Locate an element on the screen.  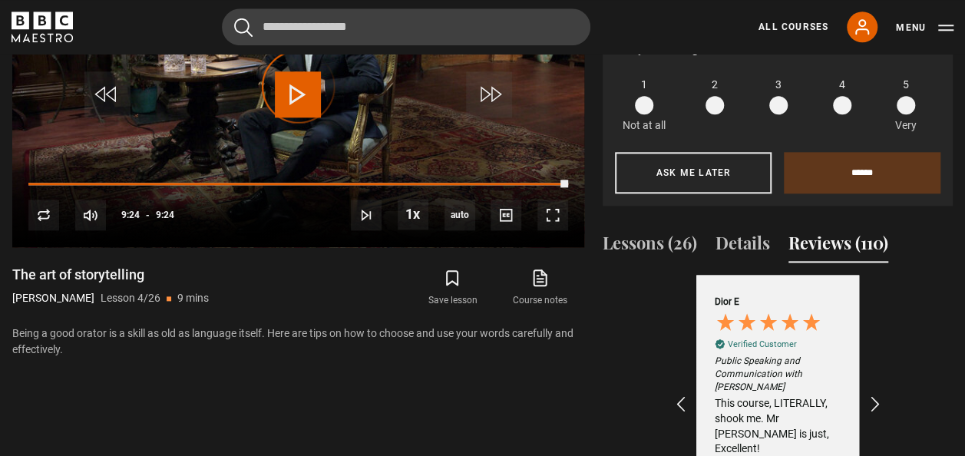
p: Not at all is located at coordinates (644, 125).